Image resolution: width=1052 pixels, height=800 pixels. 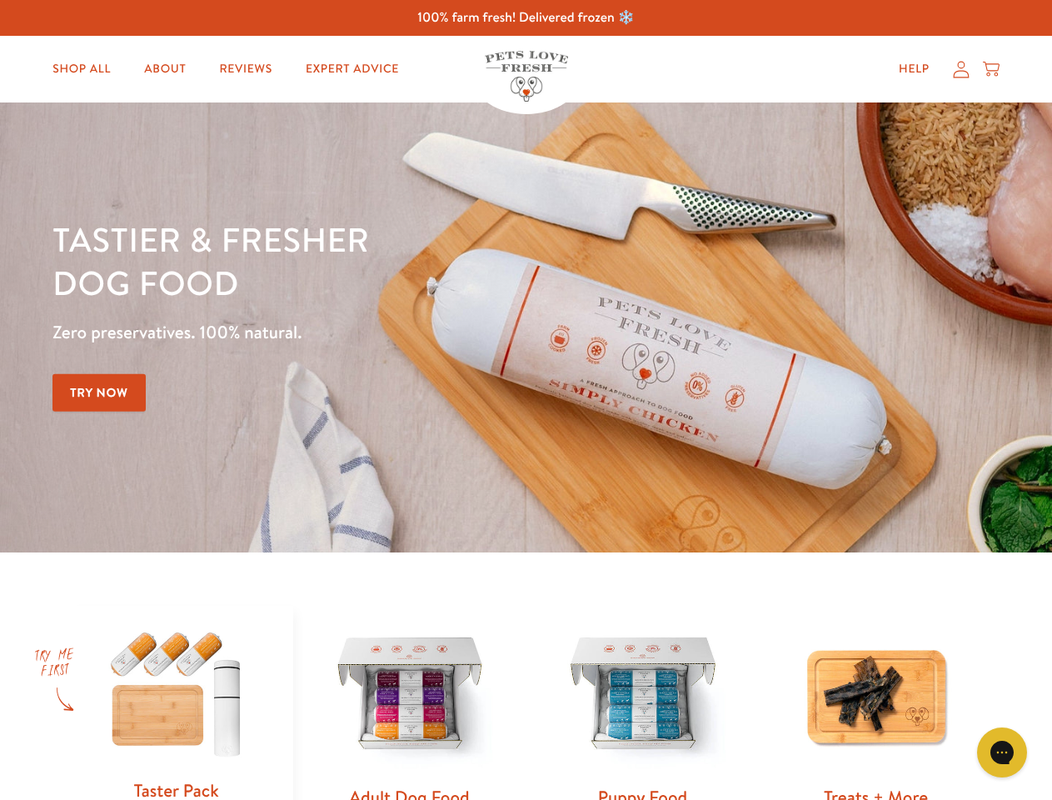 What do you see at coordinates (82, 69) in the screenshot?
I see `a: Shop All` at bounding box center [82, 69].